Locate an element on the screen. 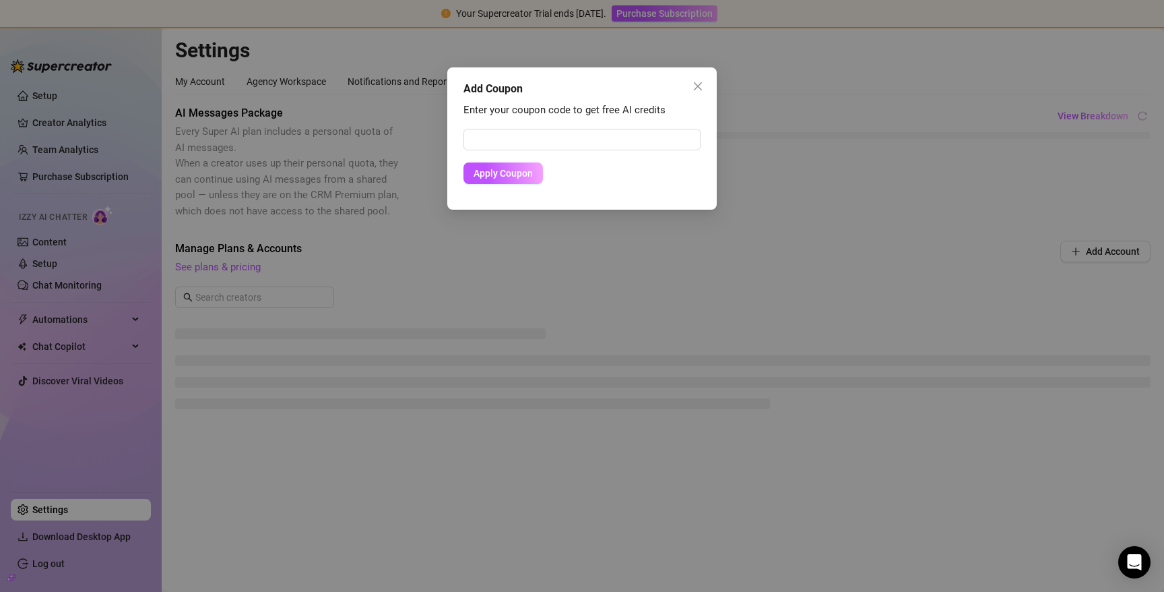  span: Apply Coupon is located at coordinates (503, 173).